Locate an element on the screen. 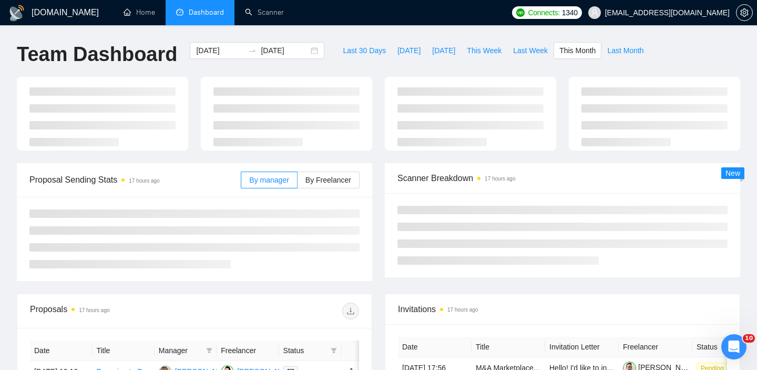 The image size is (757, 370). span: dashboard is located at coordinates (180, 12).